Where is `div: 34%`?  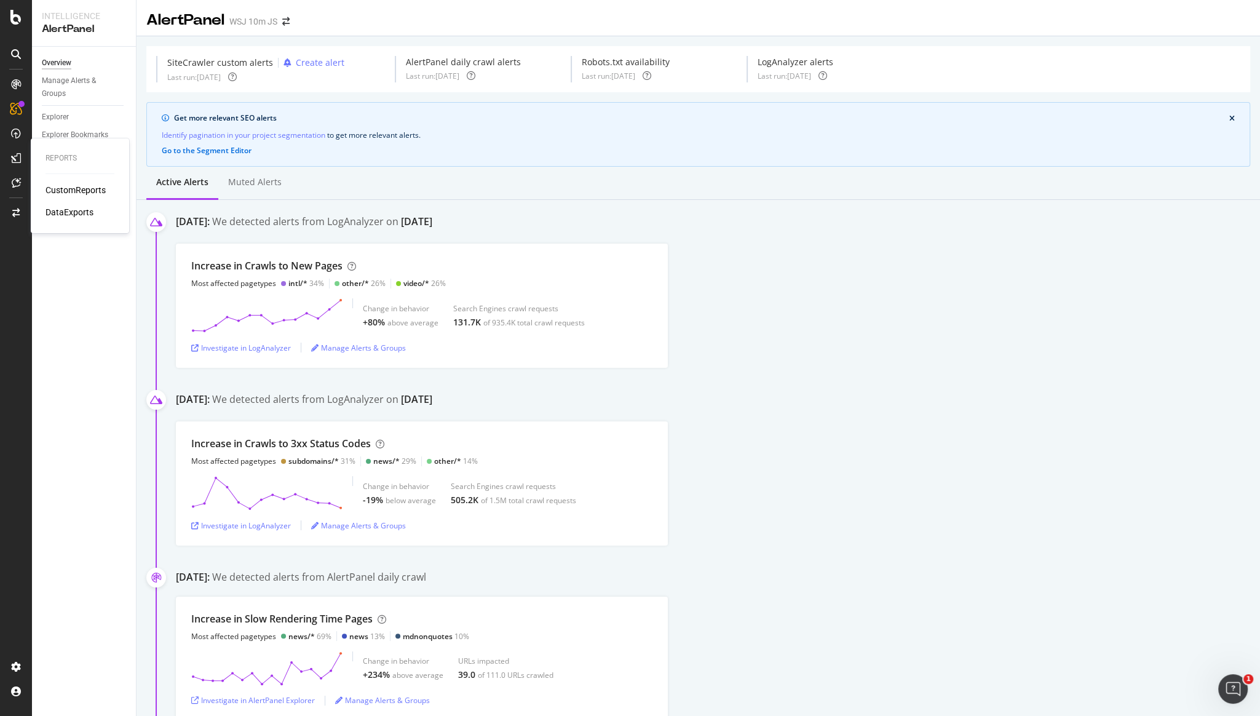 div: 34% is located at coordinates (306, 283).